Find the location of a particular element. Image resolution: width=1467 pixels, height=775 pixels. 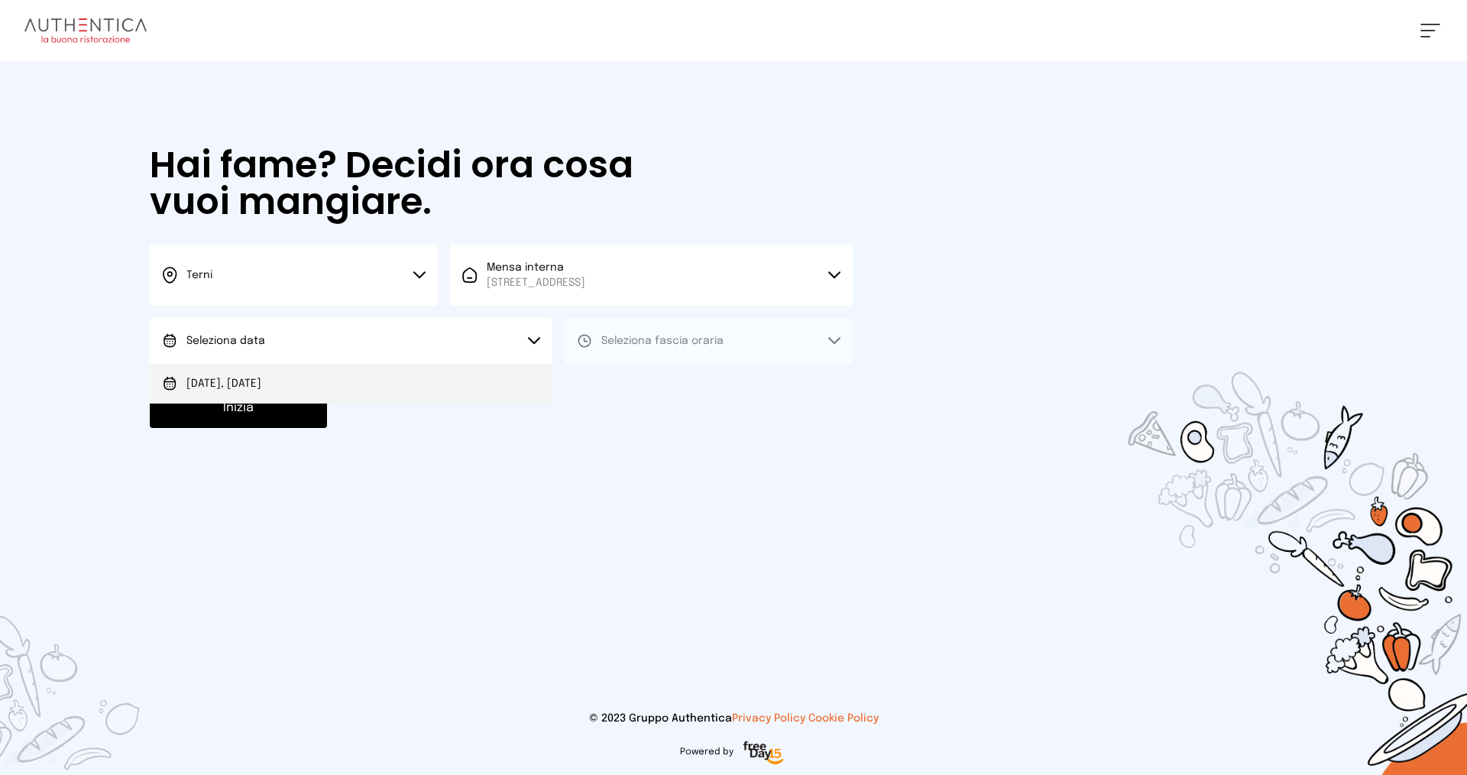

p: © 2023 Gruppo Authentica is located at coordinates (733, 718).